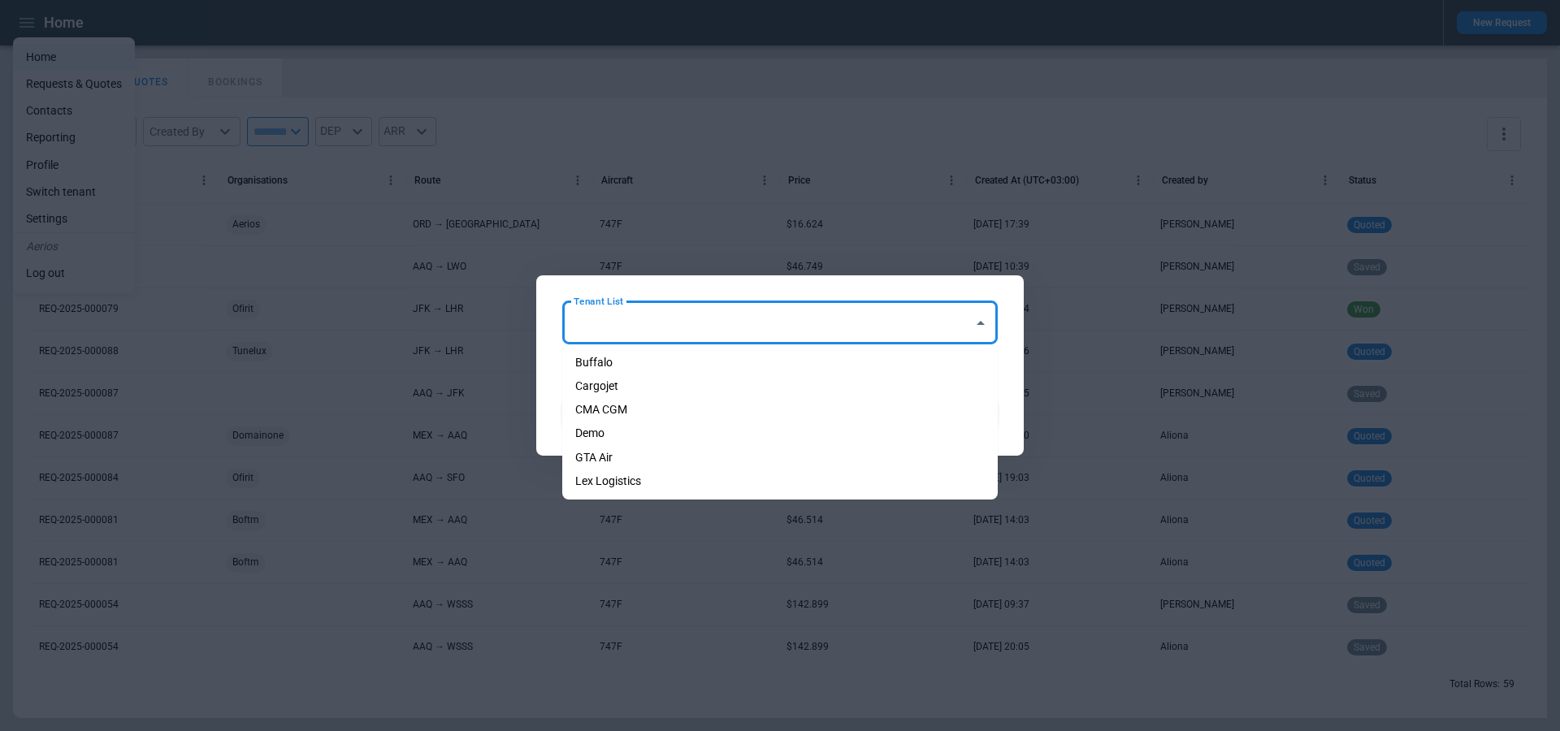 This screenshot has height=731, width=1560. Describe the element at coordinates (981, 323) in the screenshot. I see `button: Close` at that location.